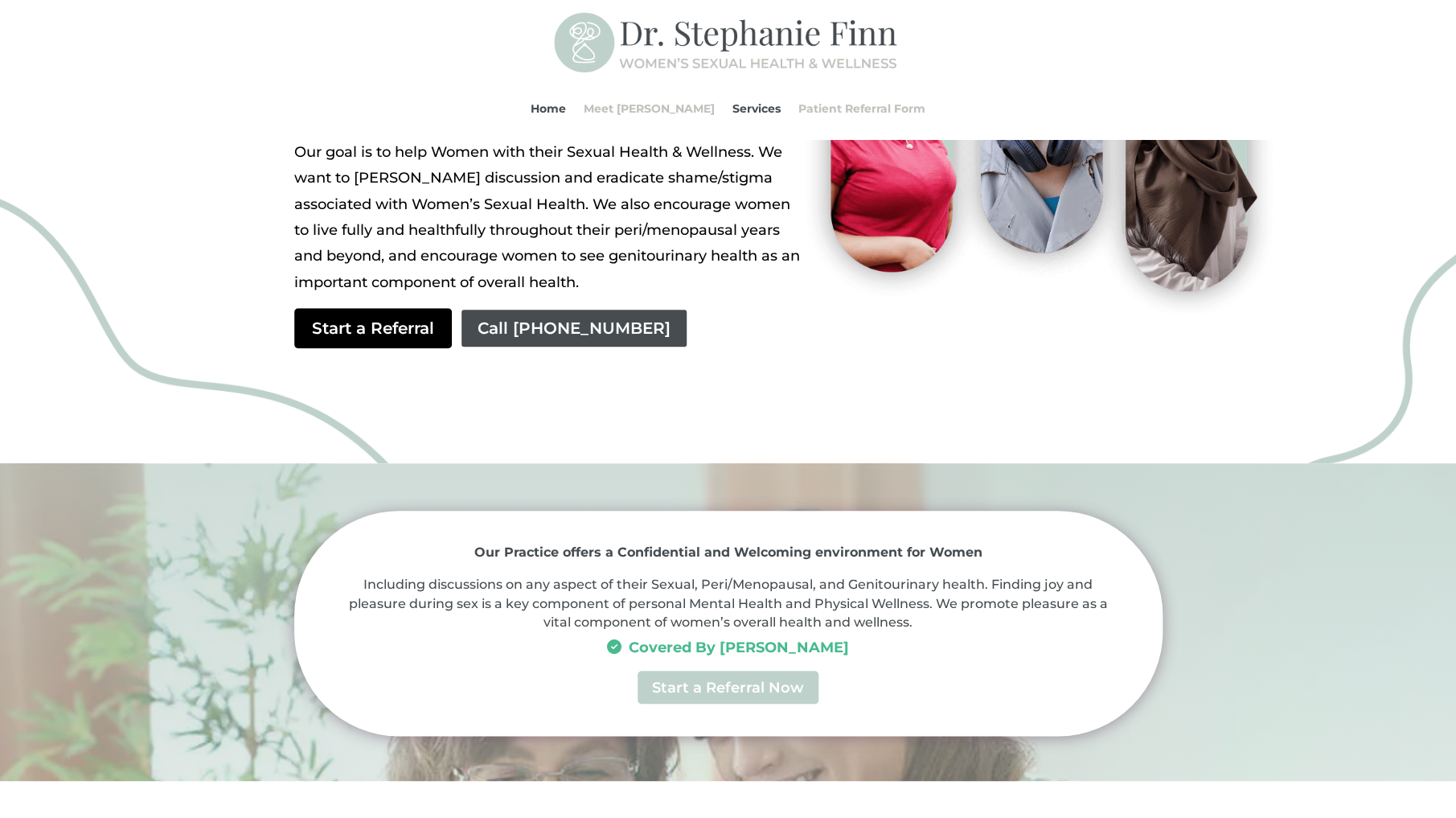 The image size is (1456, 818). What do you see at coordinates (728, 552) in the screenshot?
I see `strong: Our Practice offers a Confidential and Welcoming environment for Women` at bounding box center [728, 552].